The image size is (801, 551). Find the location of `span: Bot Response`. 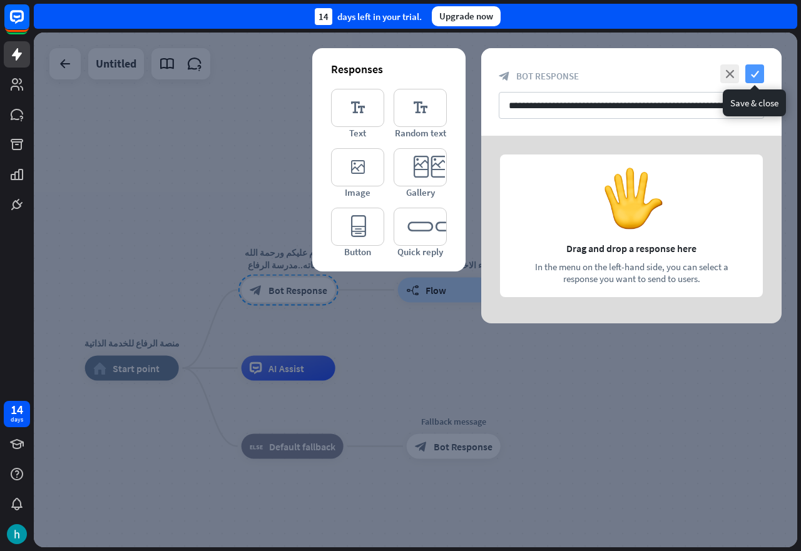

span: Bot Response is located at coordinates (547, 76).